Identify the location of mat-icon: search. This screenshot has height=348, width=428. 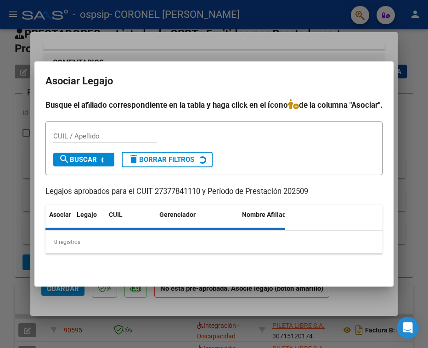
(64, 159).